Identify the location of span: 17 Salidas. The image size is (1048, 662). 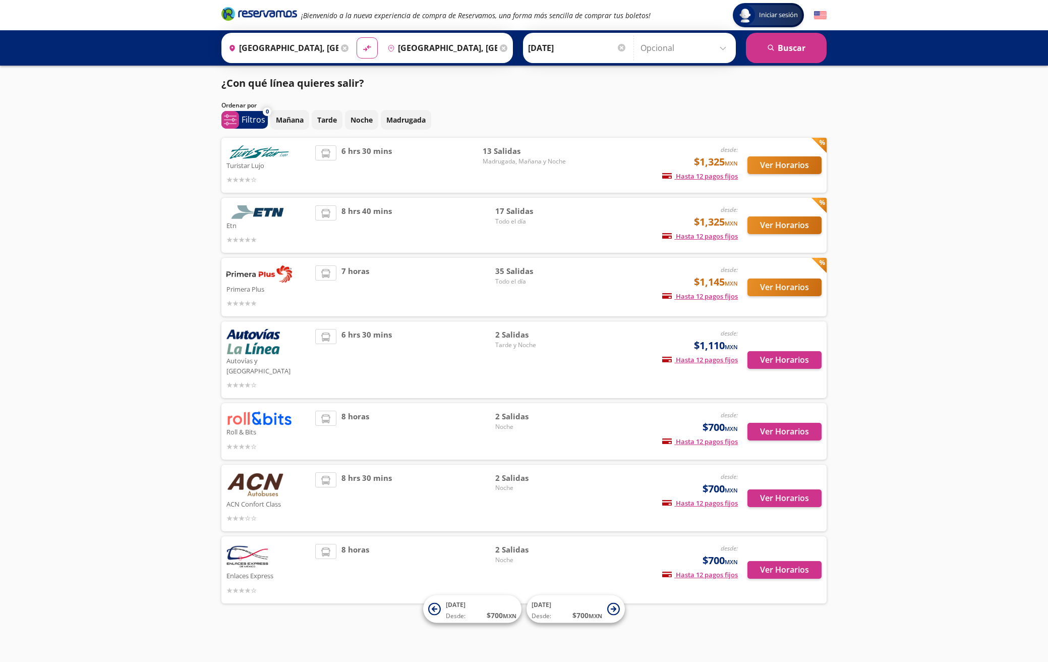
(530, 211).